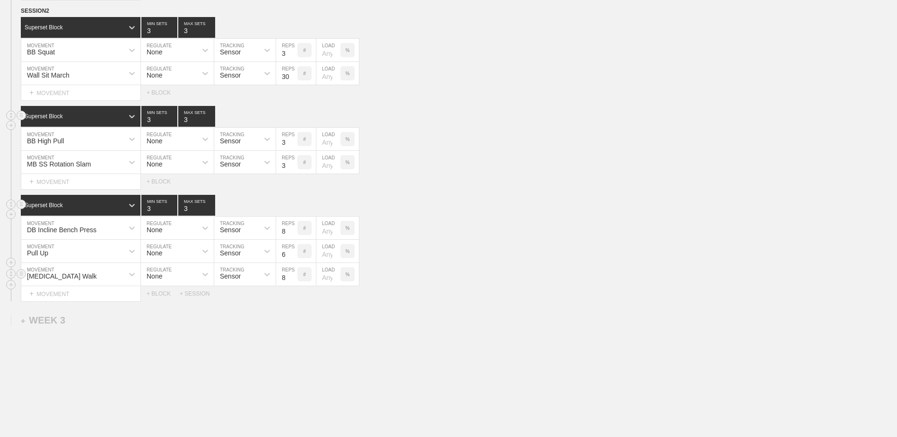 The height and width of the screenshot is (437, 897). Describe the element at coordinates (35, 11) in the screenshot. I see `span: SESSION 2` at that location.